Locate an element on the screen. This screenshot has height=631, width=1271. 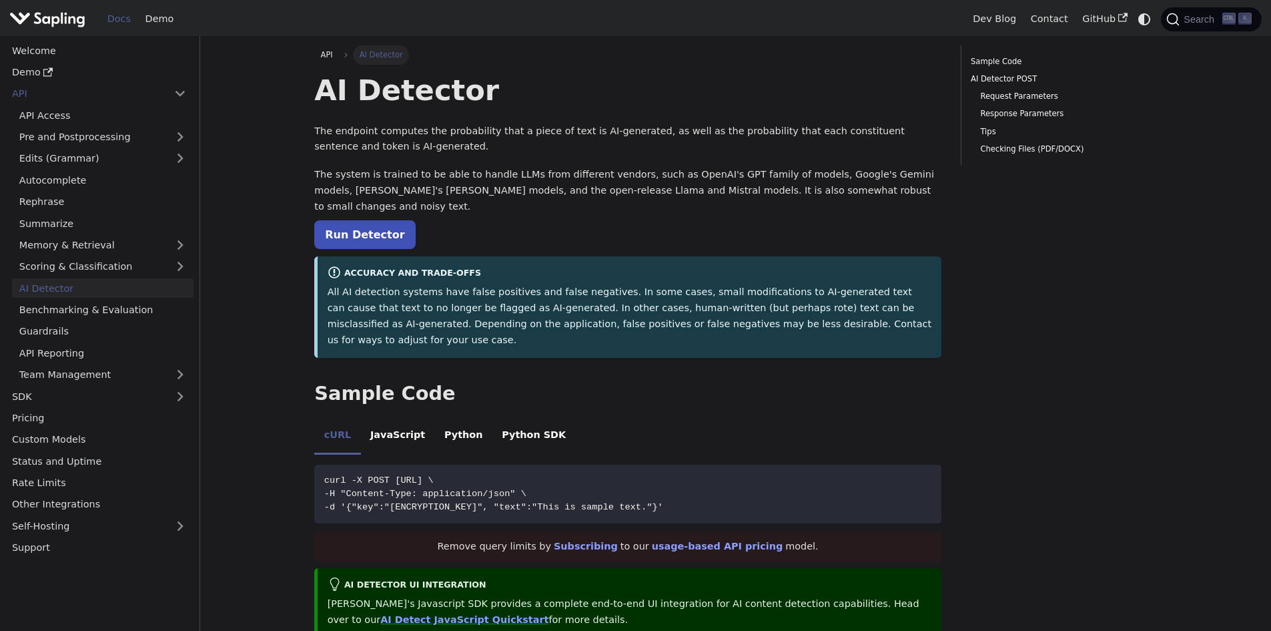
a: Edits (Grammar) is located at coordinates (103, 158).